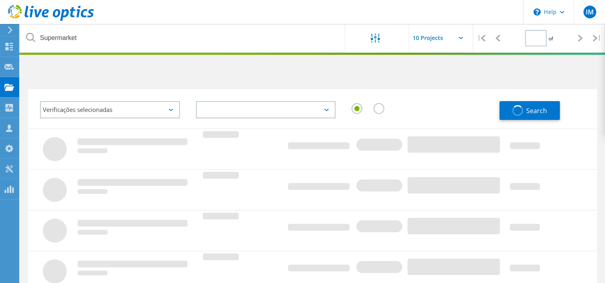 This screenshot has height=283, width=605. I want to click on input: undefined, so click(183, 38).